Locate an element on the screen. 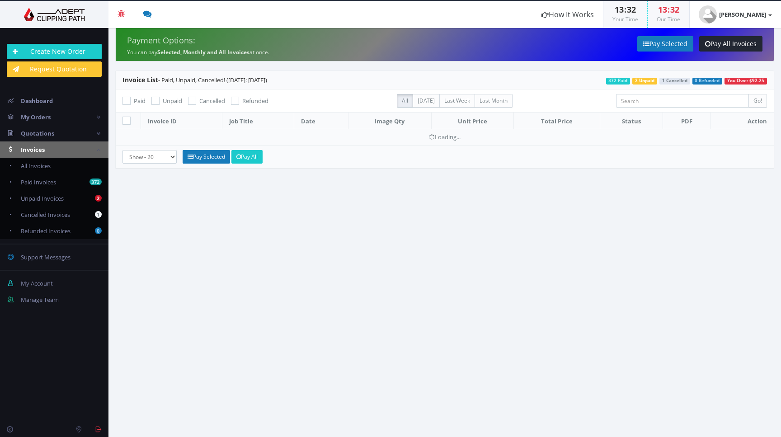  span: Manage Team is located at coordinates (40, 299).